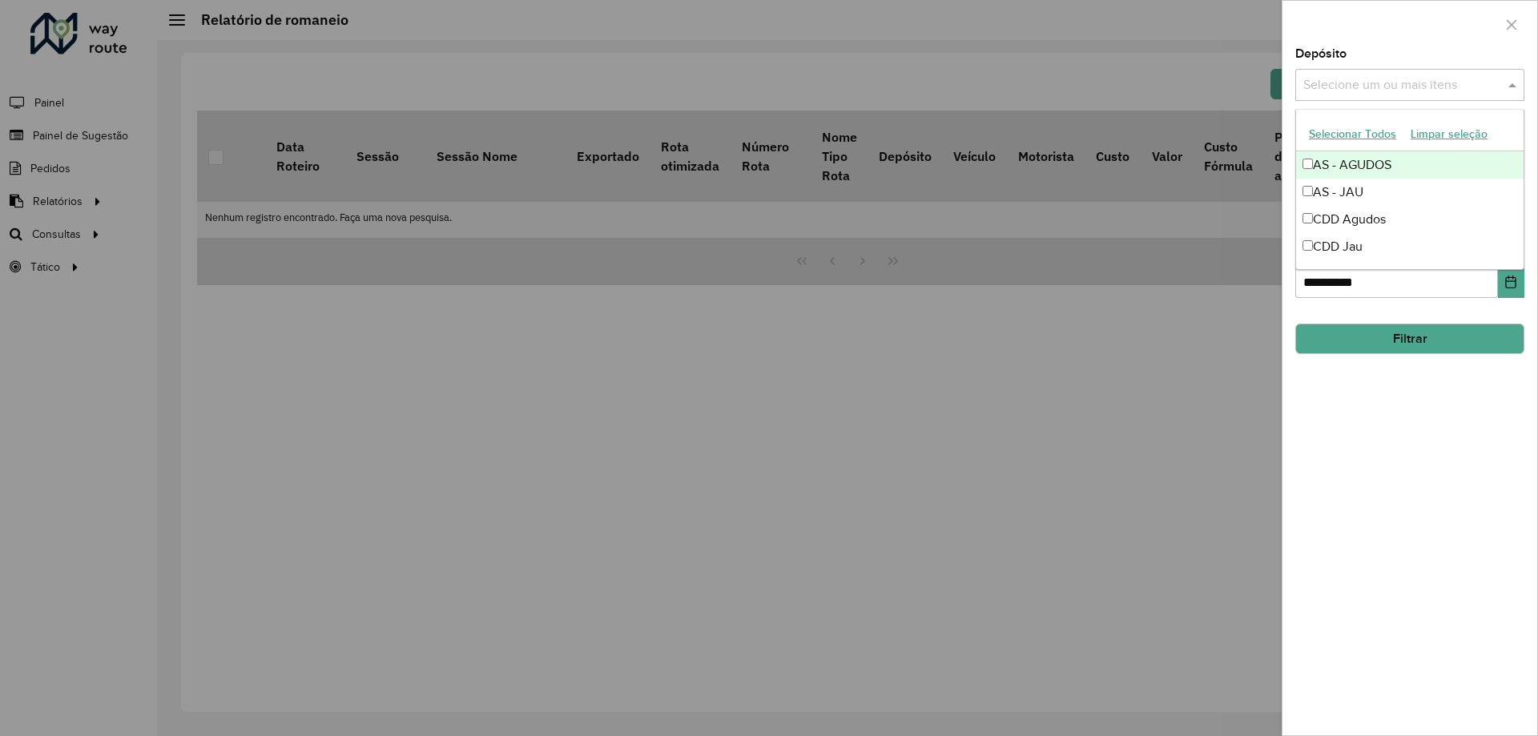 The width and height of the screenshot is (1538, 736). Describe the element at coordinates (1410, 192) in the screenshot. I see `div: AS - JAU` at that location.